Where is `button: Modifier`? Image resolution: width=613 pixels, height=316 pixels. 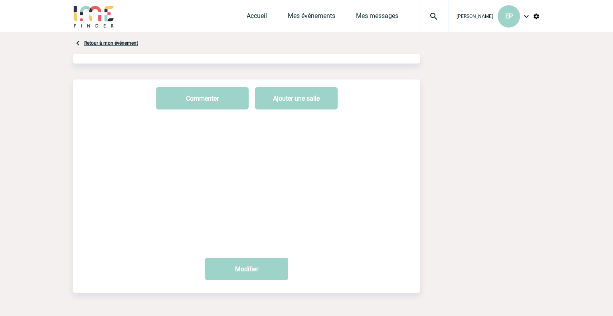
button: Modifier is located at coordinates (247, 269).